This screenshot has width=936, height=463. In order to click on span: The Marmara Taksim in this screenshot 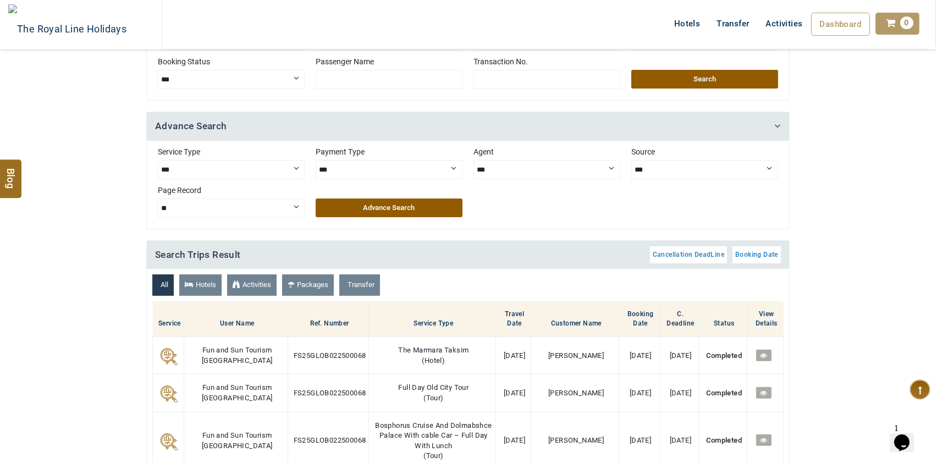, I will do `click(433, 350)`.